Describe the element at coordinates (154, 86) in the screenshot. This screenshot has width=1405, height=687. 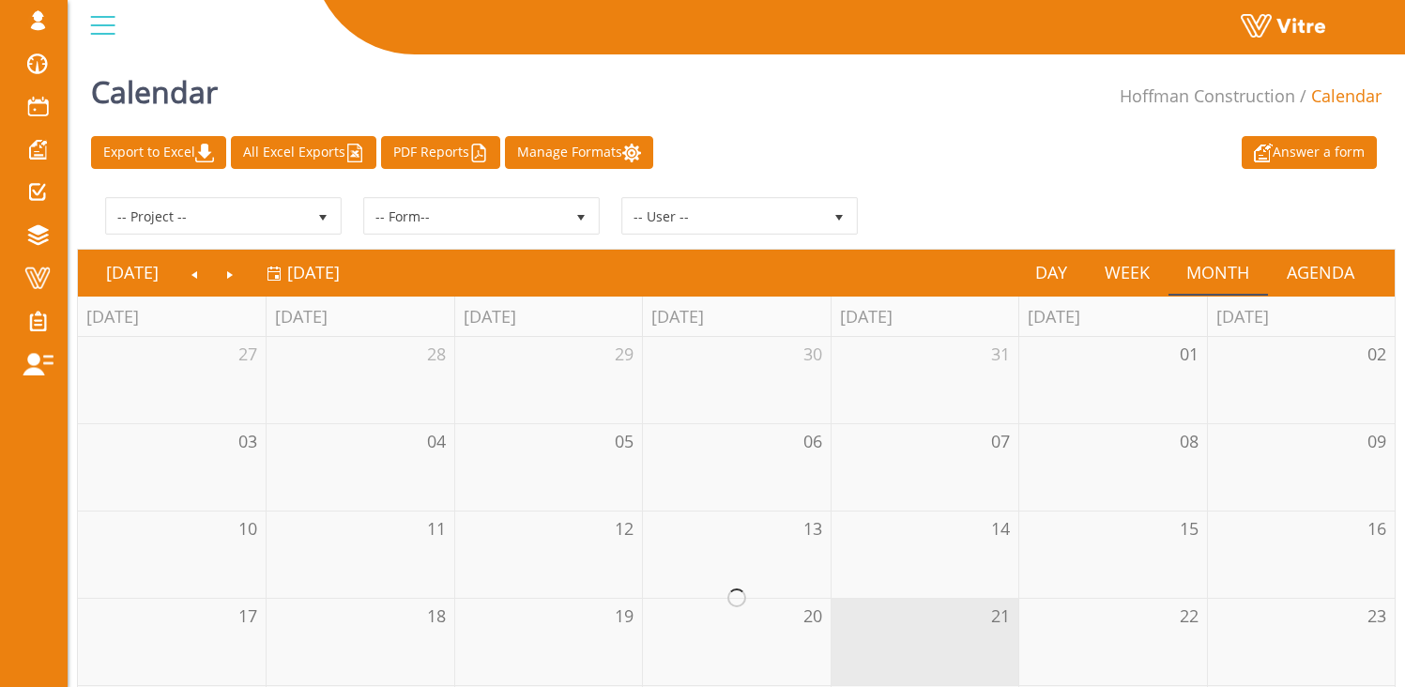
I see `h1: Calendar` at that location.